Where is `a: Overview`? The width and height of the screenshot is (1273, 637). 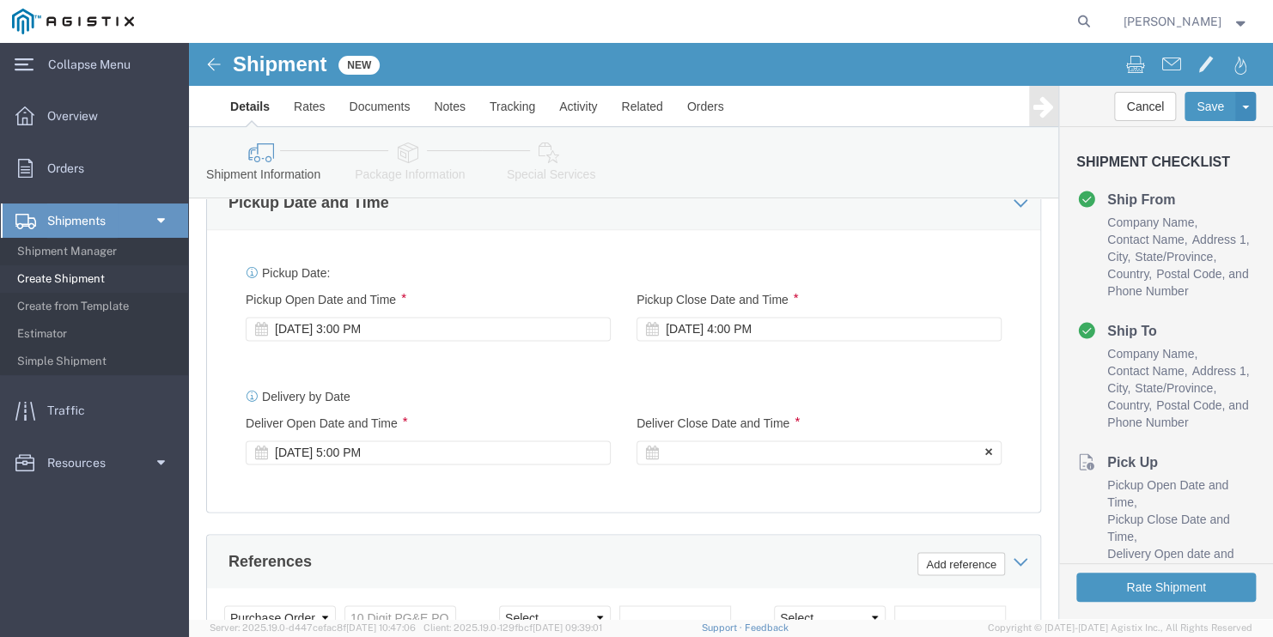
a: Overview is located at coordinates (94, 116).